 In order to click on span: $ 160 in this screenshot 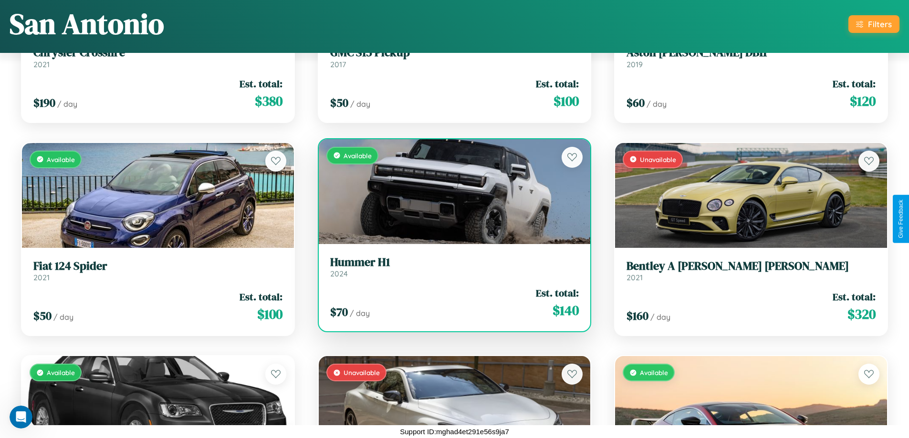, I will do `click(637, 316)`.